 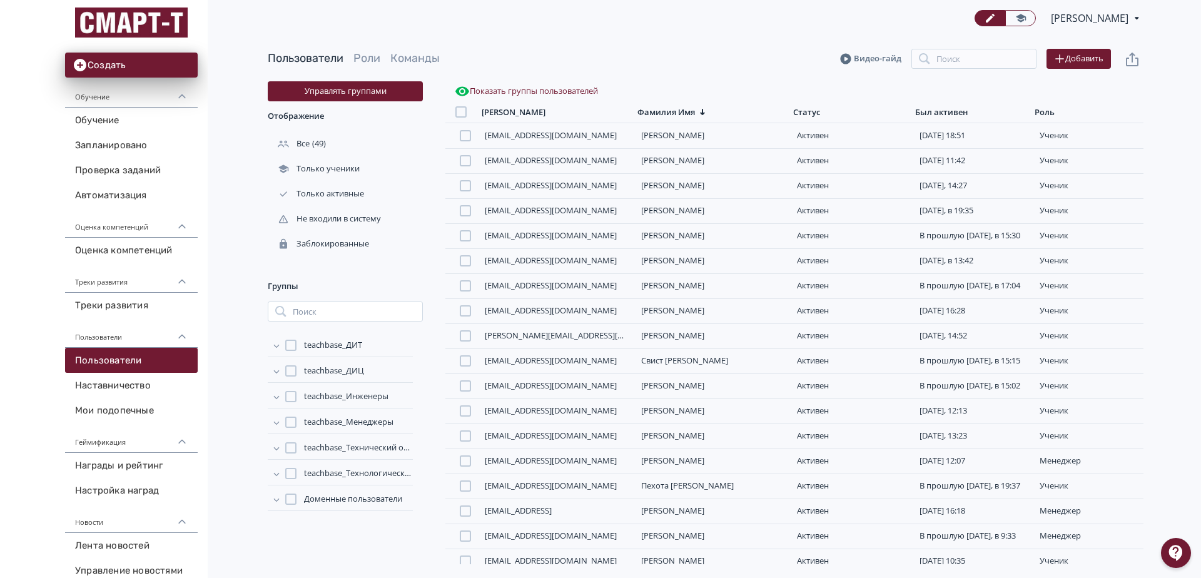 I want to click on a: Запланировано, so click(x=131, y=145).